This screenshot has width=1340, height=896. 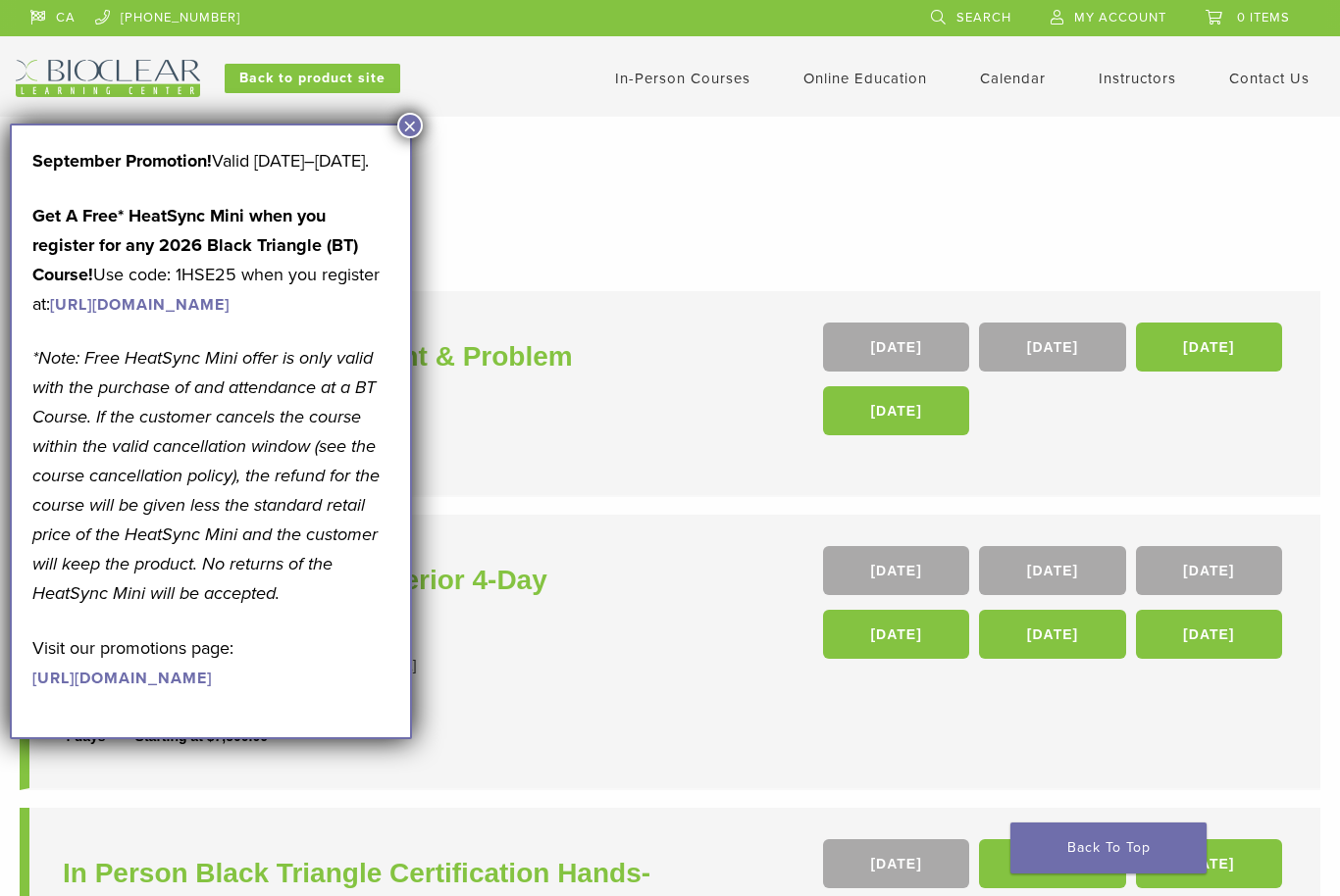 I want to click on em: *Note: Free HeatSync Mini offer is only valid with the purchase of and attendance at a BT Course...., so click(x=206, y=476).